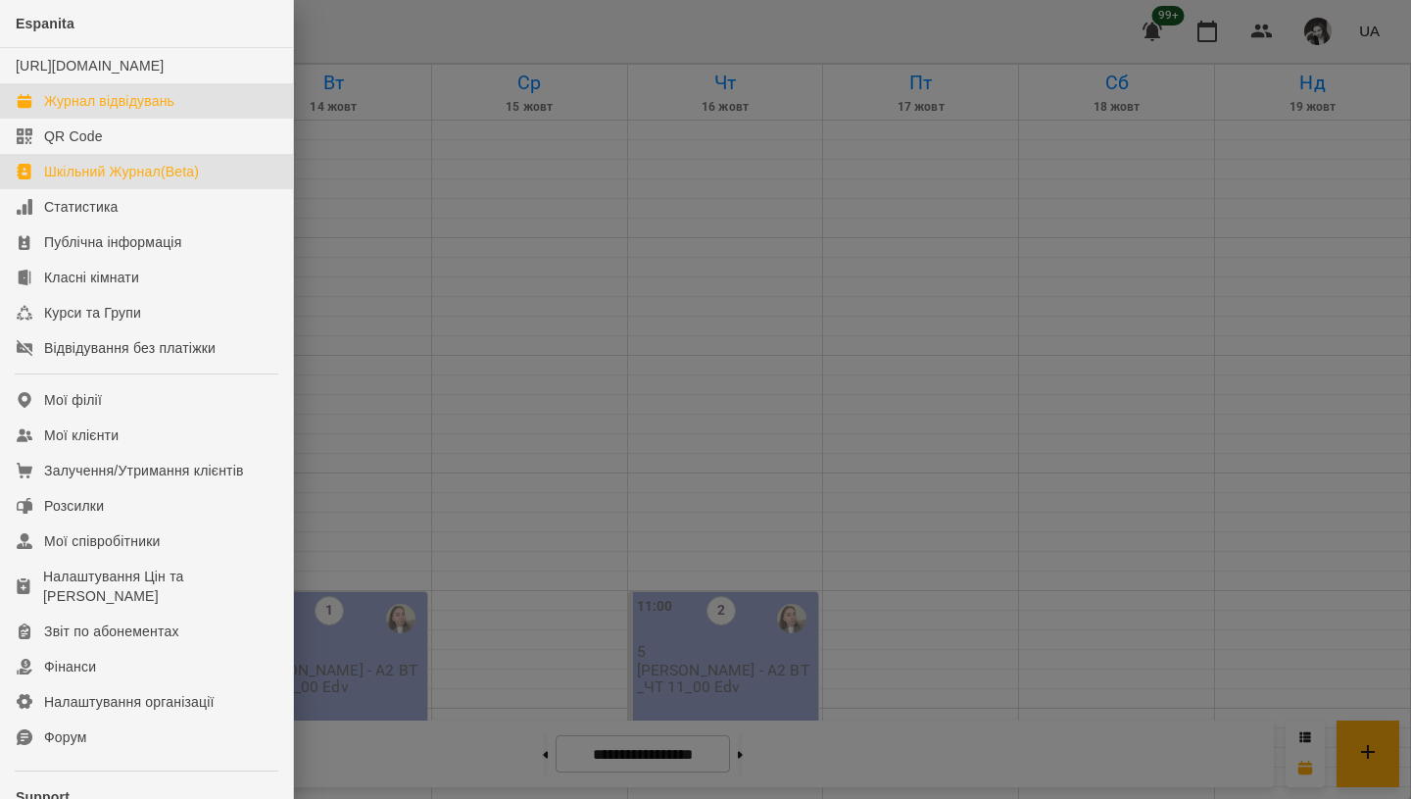  What do you see at coordinates (112, 631) in the screenshot?
I see `div: Звіт по абонементах` at bounding box center [112, 631].